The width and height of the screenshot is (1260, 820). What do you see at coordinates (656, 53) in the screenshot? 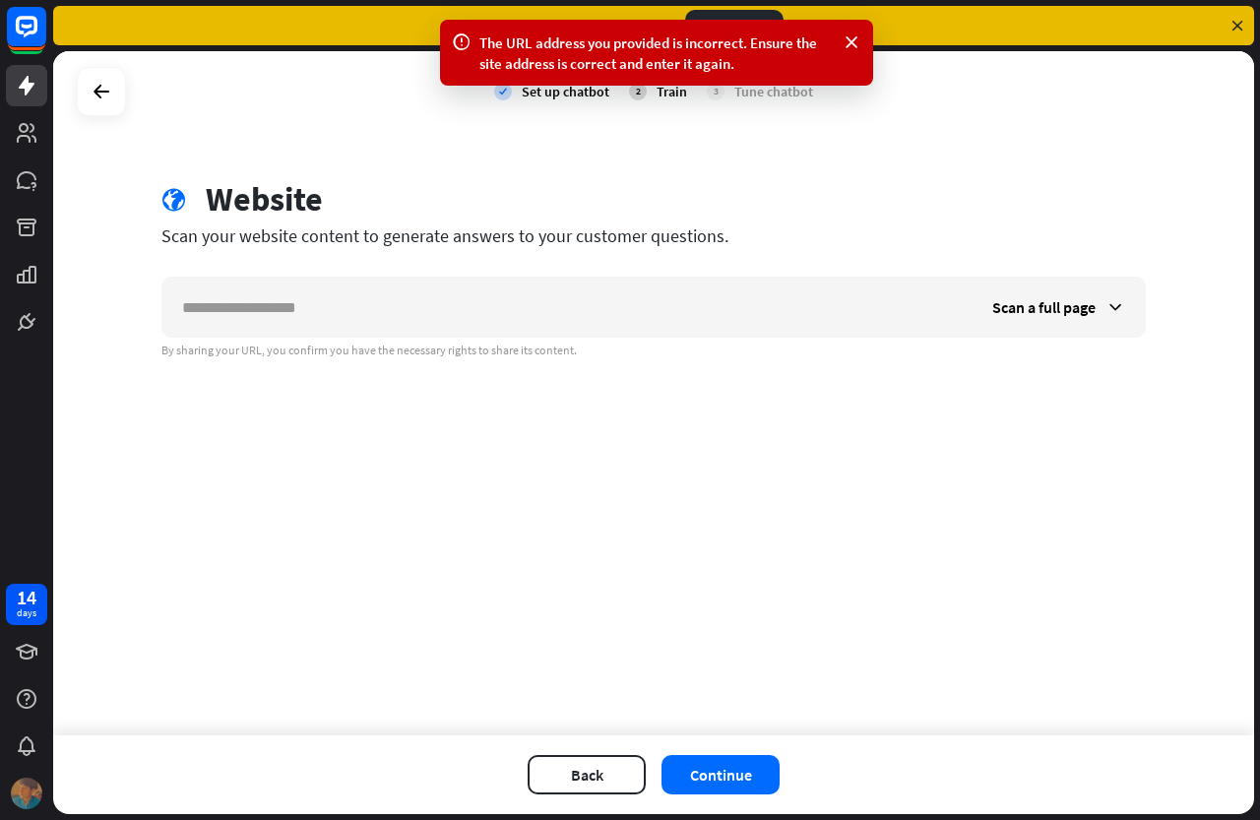
I see `div: The URL address you provided is incorrect. Ensure the site address is correct and enter it again.` at bounding box center [656, 53].